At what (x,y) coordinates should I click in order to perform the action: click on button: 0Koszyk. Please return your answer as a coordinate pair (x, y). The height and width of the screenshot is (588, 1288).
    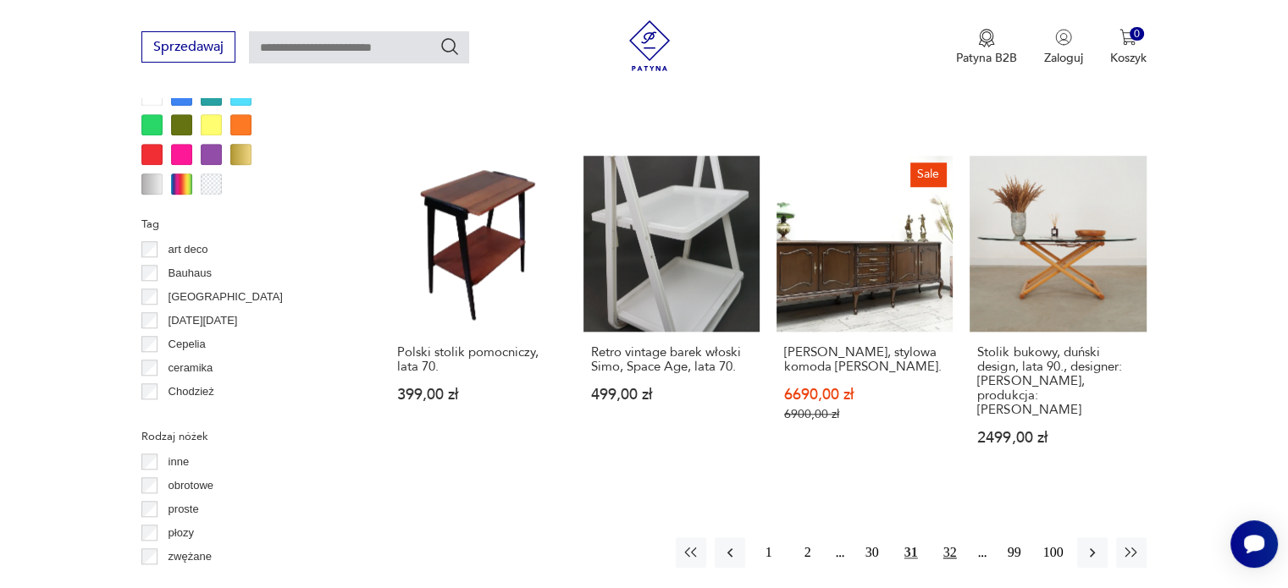
    Looking at the image, I should click on (1128, 47).